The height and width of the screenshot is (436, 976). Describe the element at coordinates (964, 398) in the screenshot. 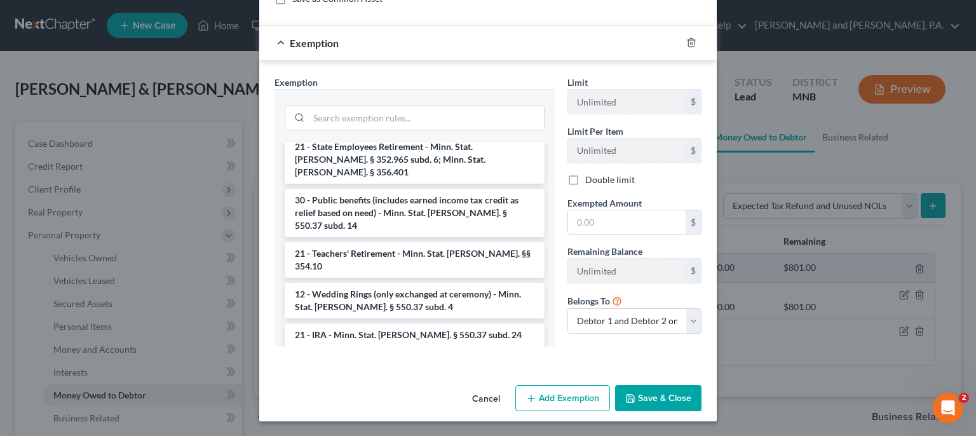

I see `span: 2` at that location.